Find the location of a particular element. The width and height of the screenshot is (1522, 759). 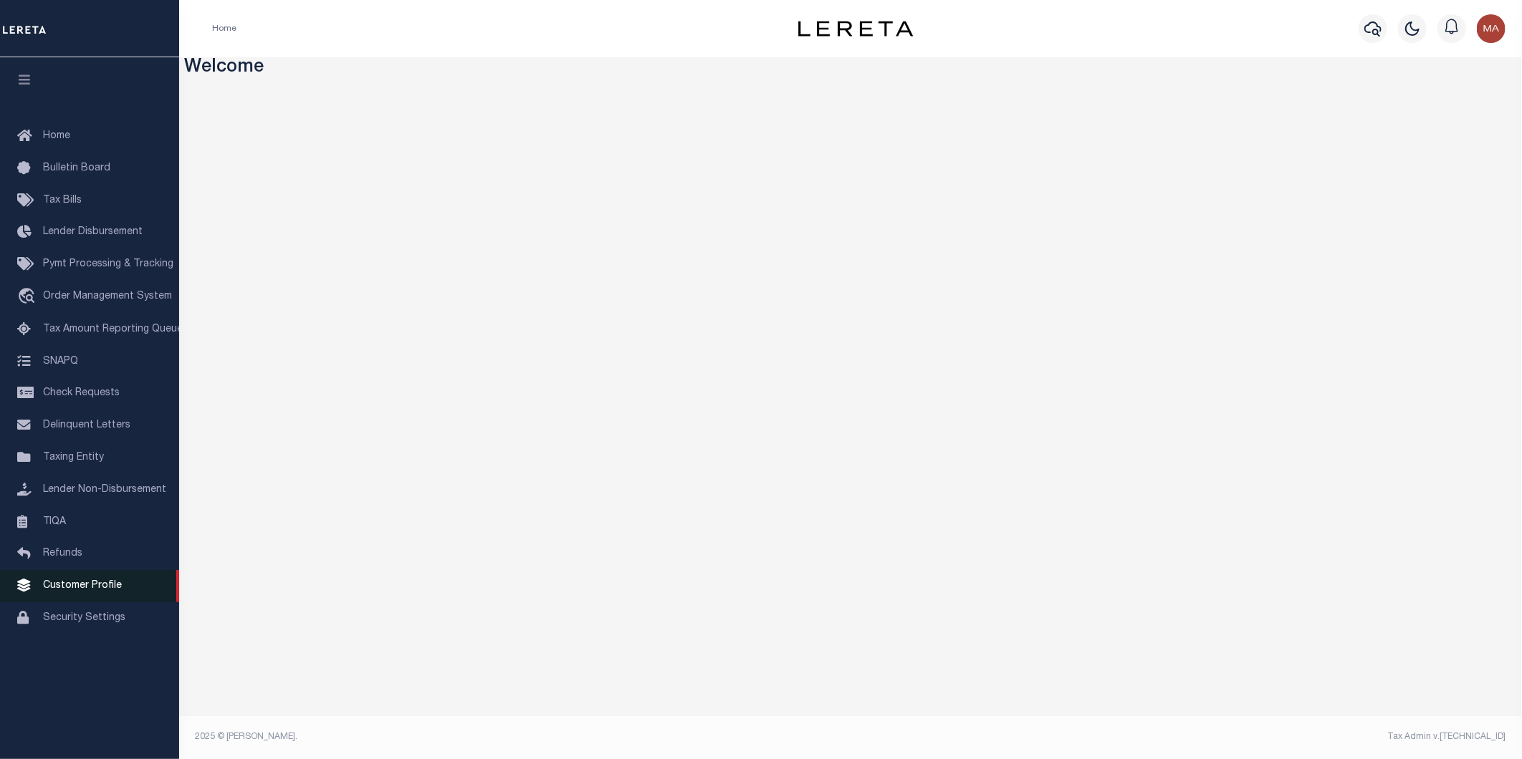

span: Customer Profile is located at coordinates (82, 586).